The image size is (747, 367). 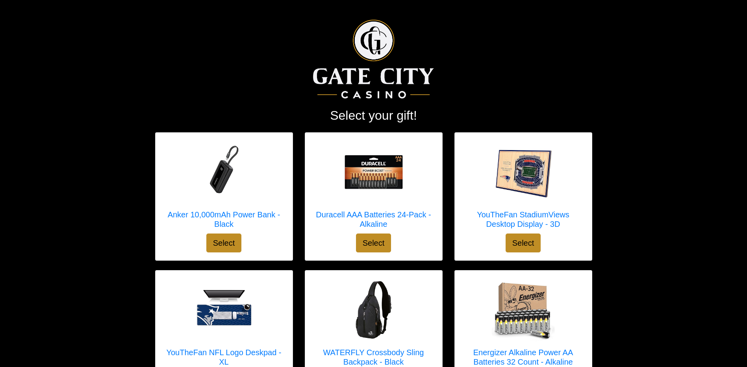 I want to click on h2: Select your gift!, so click(x=374, y=115).